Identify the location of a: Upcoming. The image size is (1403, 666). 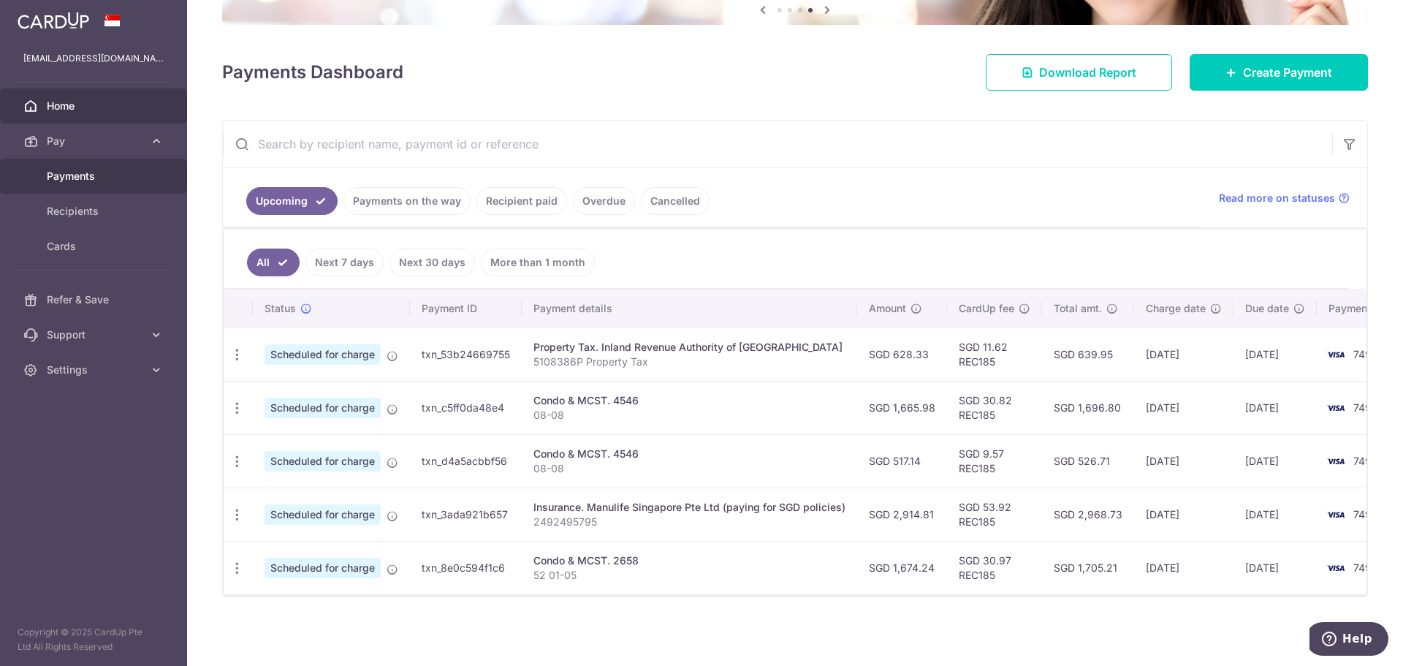
(292, 201).